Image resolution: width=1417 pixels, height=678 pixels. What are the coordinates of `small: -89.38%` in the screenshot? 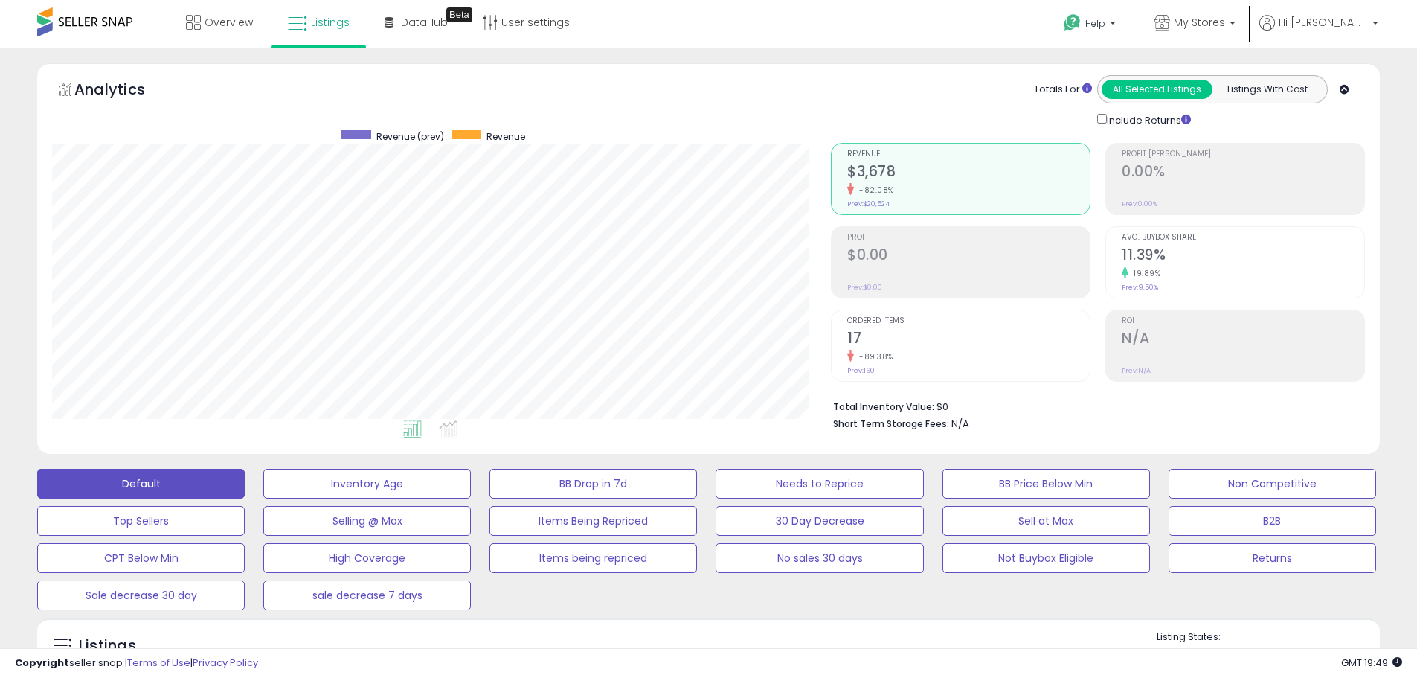 It's located at (873, 356).